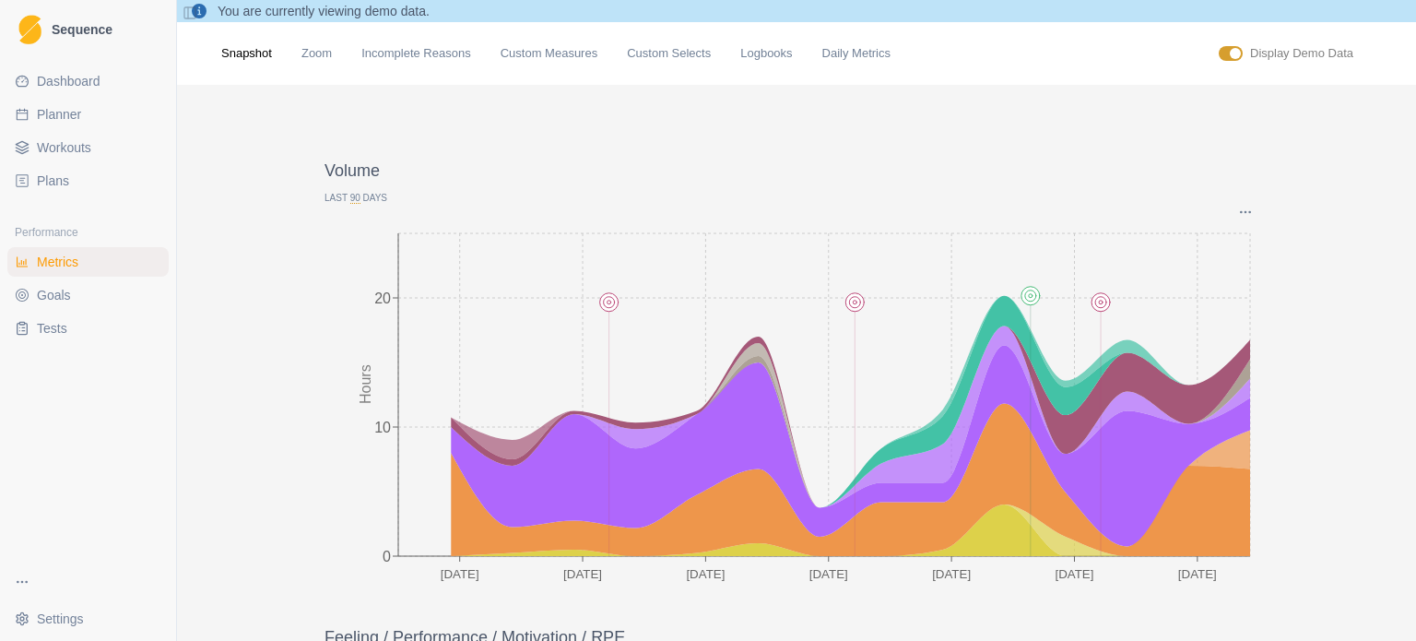 This screenshot has height=641, width=1416. I want to click on tspan: Hours, so click(365, 384).